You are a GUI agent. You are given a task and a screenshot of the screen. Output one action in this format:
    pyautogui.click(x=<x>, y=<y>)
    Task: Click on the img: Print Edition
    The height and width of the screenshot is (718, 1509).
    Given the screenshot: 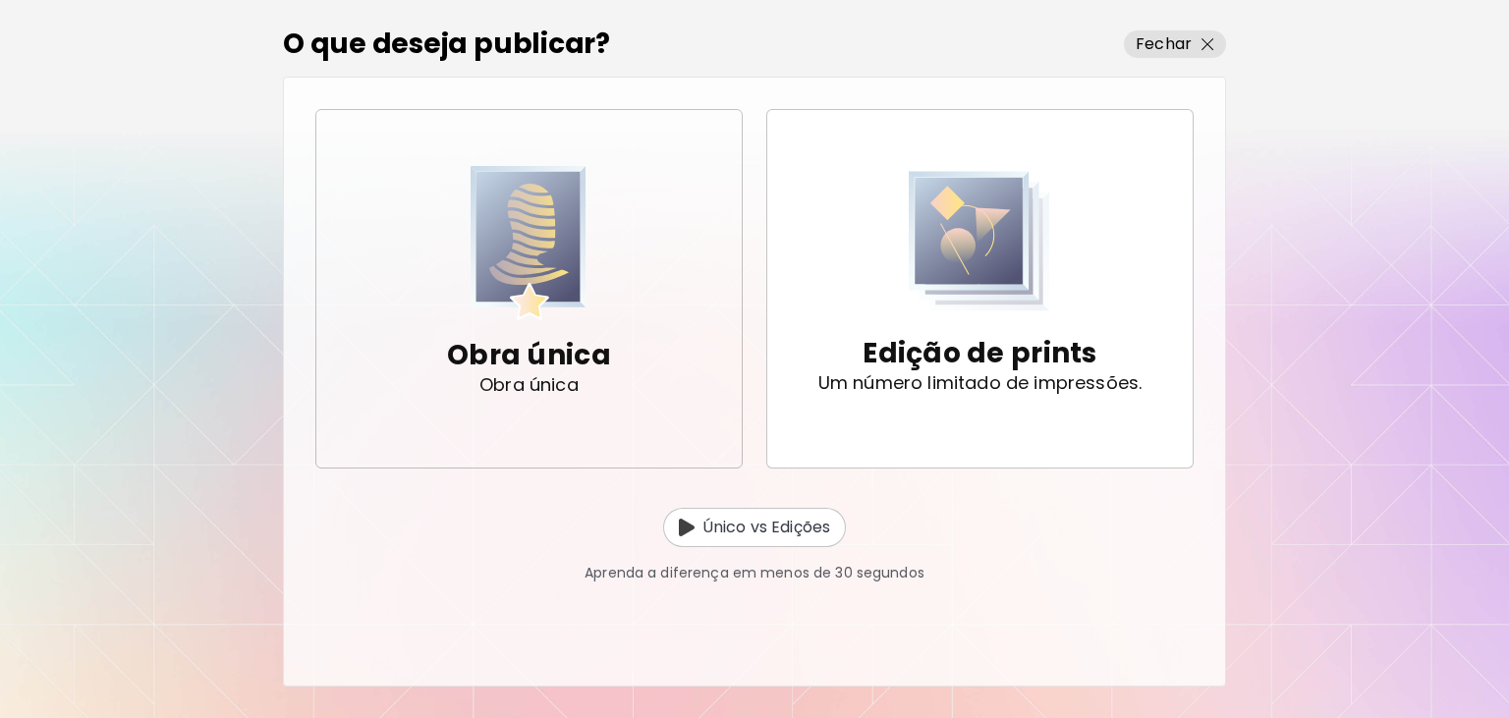 What is the action you would take?
    pyautogui.click(x=979, y=241)
    